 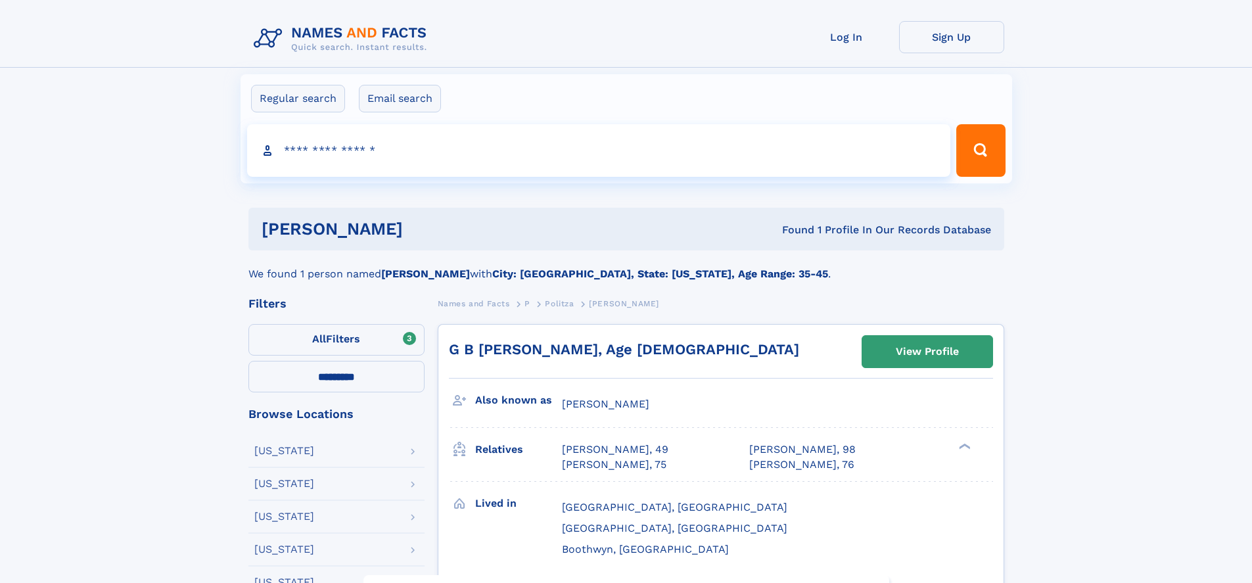 What do you see at coordinates (847, 37) in the screenshot?
I see `a: Log In` at bounding box center [847, 37].